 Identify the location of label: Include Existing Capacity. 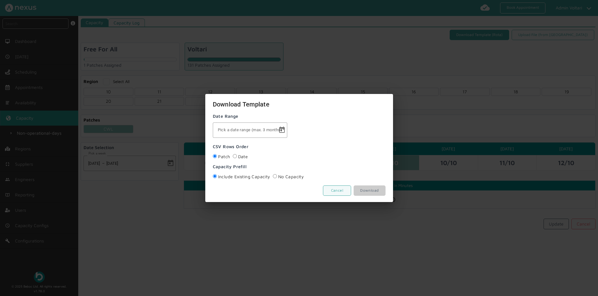
(244, 176).